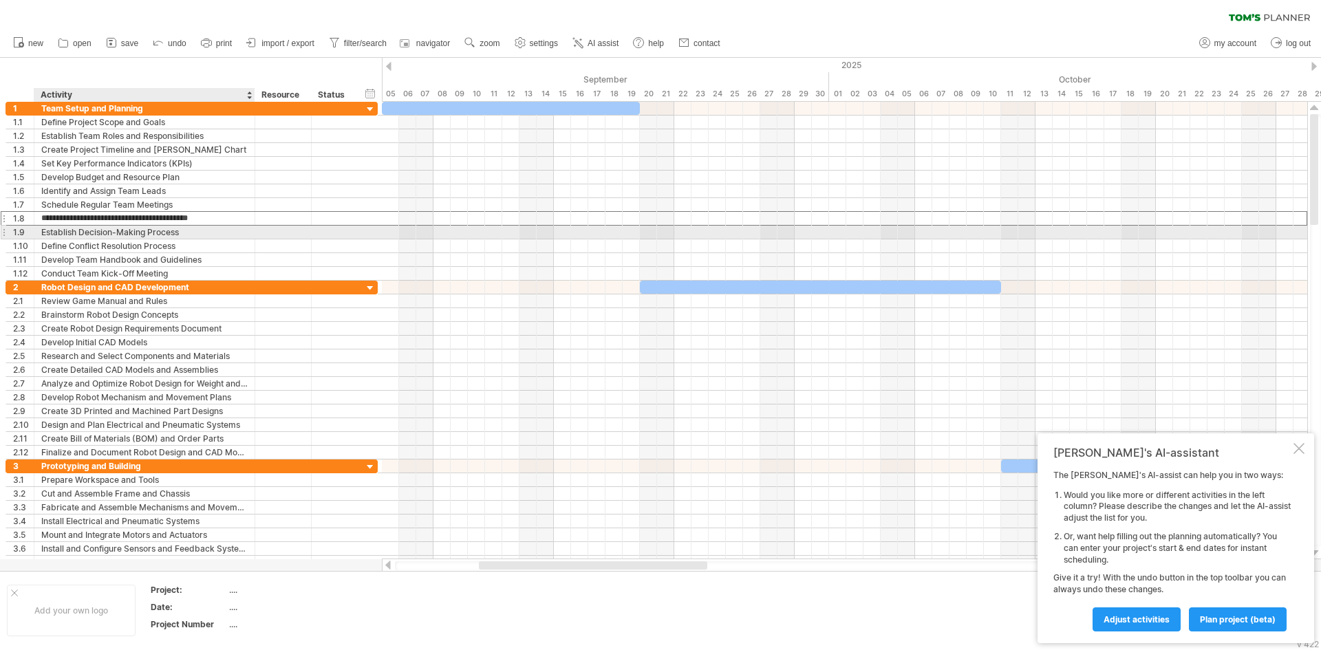 The width and height of the screenshot is (1321, 650). I want to click on span: new, so click(36, 43).